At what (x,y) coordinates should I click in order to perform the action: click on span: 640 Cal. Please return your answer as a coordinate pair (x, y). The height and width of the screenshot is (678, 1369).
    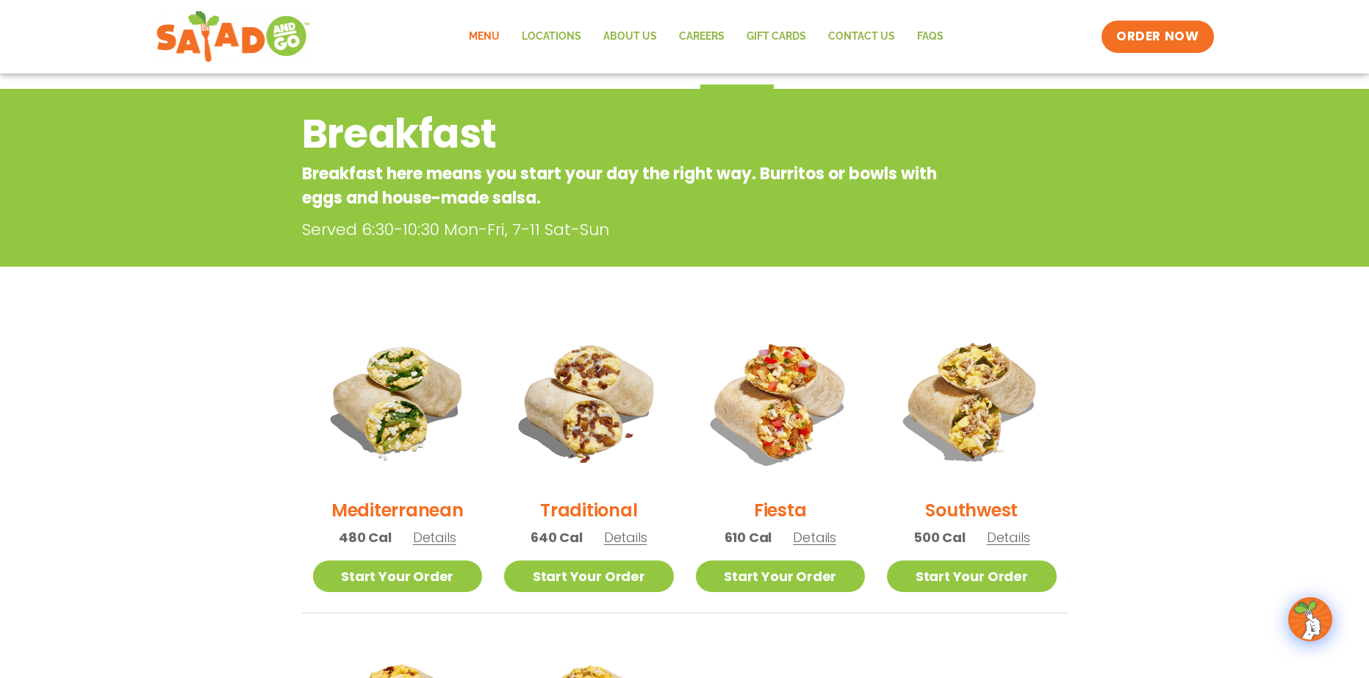
    Looking at the image, I should click on (556, 537).